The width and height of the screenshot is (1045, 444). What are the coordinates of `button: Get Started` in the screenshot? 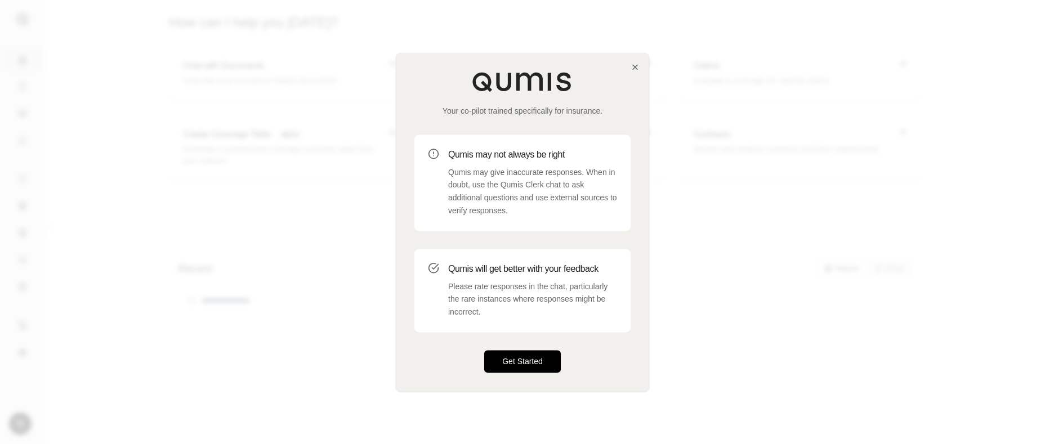 It's located at (523, 362).